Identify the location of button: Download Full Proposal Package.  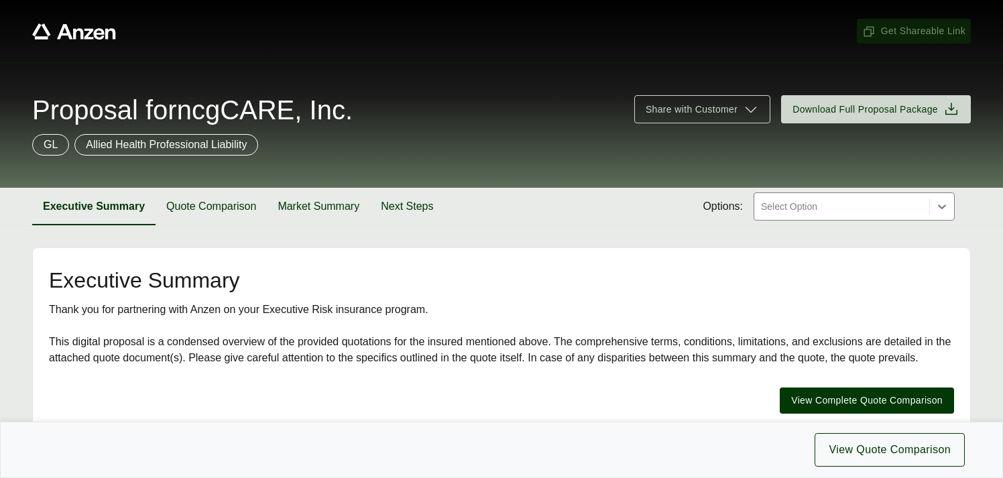
(876, 109).